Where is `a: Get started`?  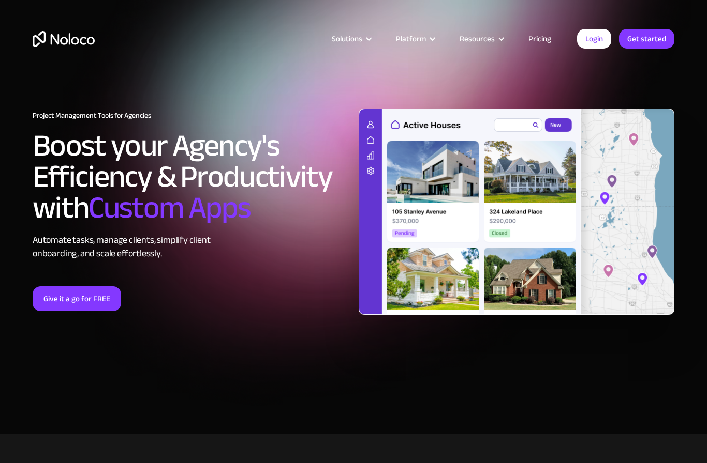
a: Get started is located at coordinates (646, 39).